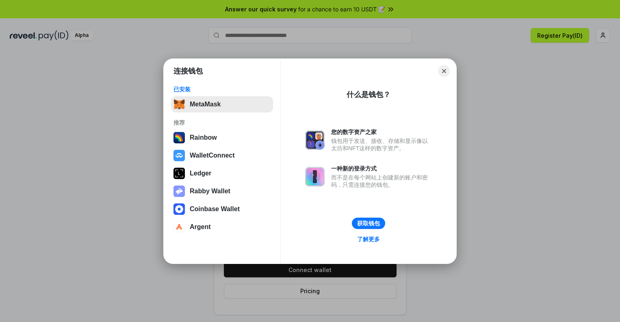 The image size is (620, 322). What do you see at coordinates (212, 156) in the screenshot?
I see `div: WalletConnect` at bounding box center [212, 156].